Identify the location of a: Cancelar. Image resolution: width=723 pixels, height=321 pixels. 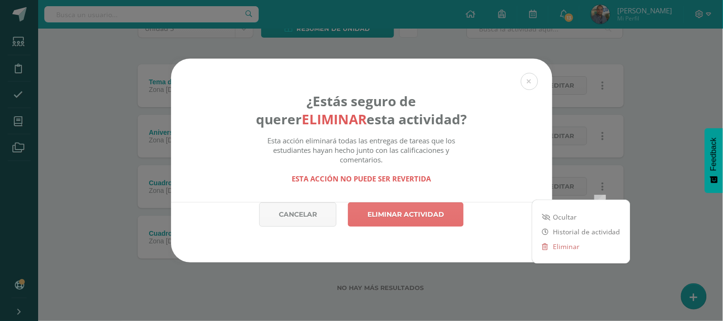
(298, 214).